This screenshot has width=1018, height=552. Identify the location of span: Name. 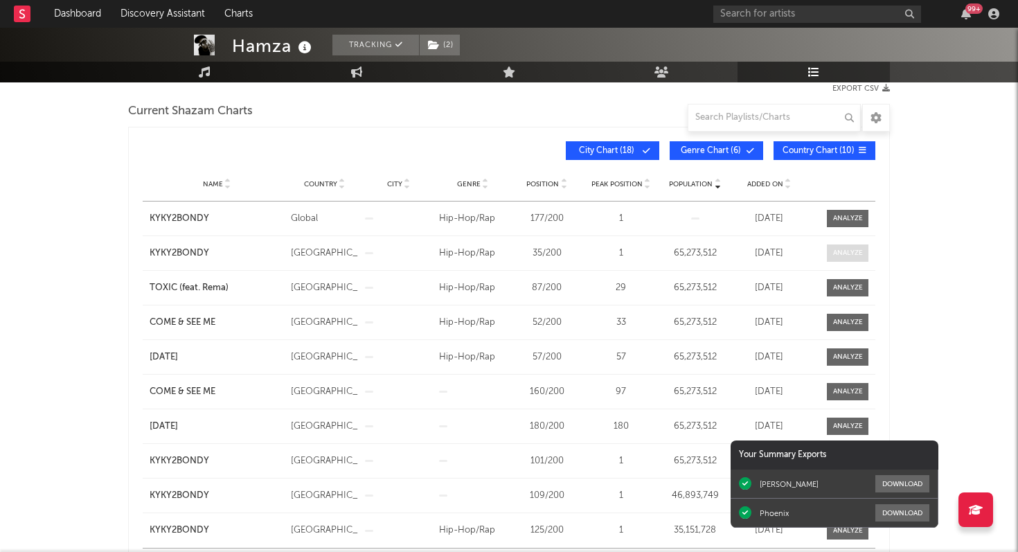
(213, 184).